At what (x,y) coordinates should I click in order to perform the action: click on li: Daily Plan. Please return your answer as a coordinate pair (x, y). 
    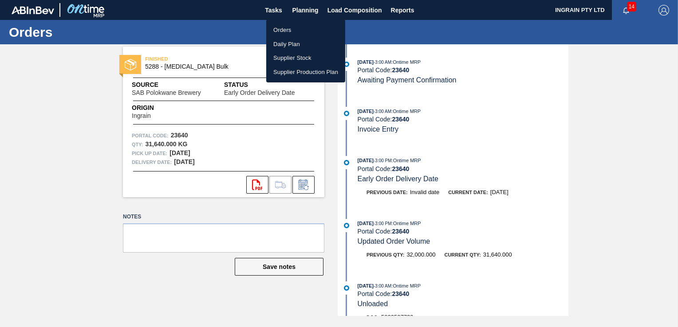
    Looking at the image, I should click on (305, 44).